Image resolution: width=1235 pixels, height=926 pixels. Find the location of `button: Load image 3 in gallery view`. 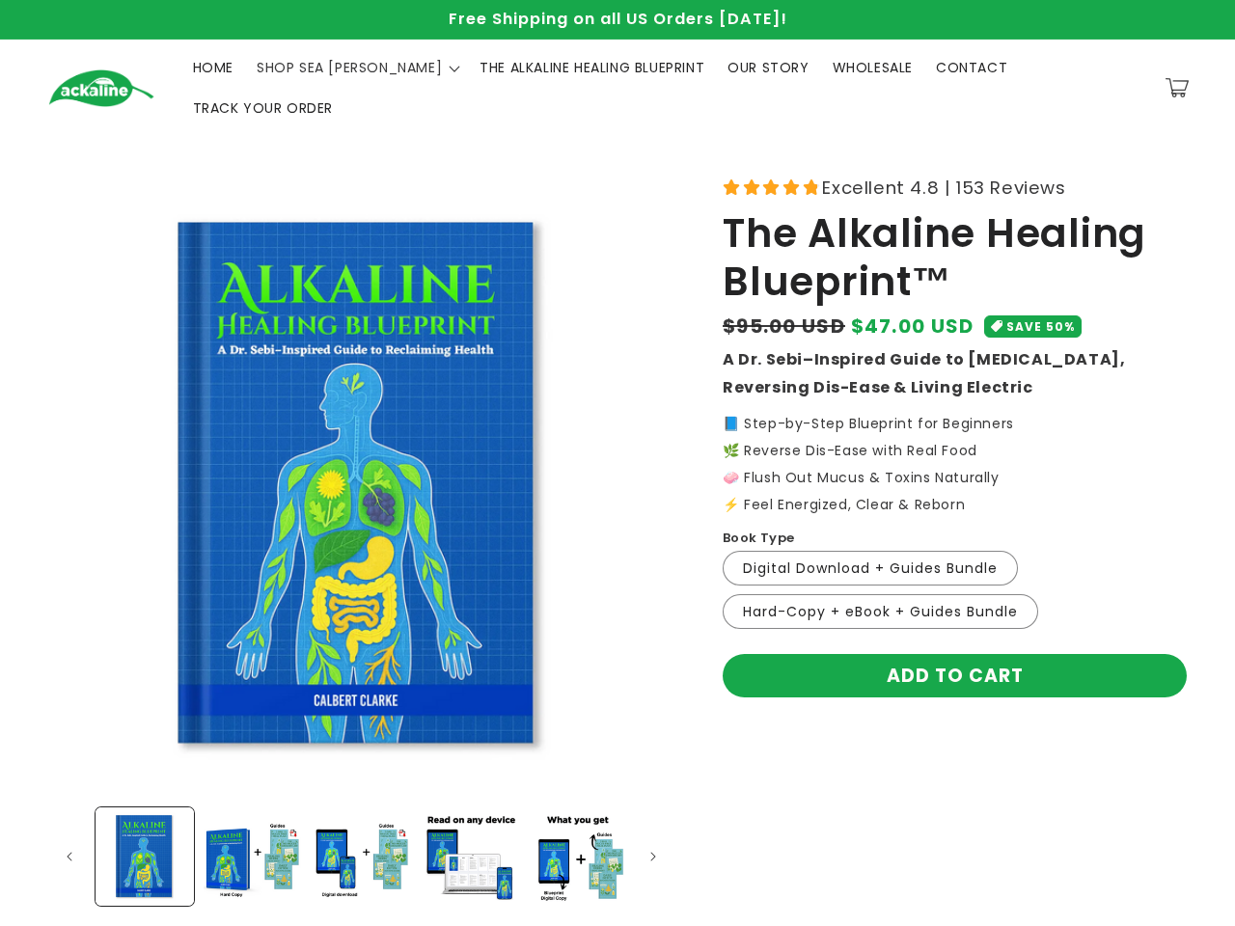

button: Load image 3 in gallery view is located at coordinates (361, 857).